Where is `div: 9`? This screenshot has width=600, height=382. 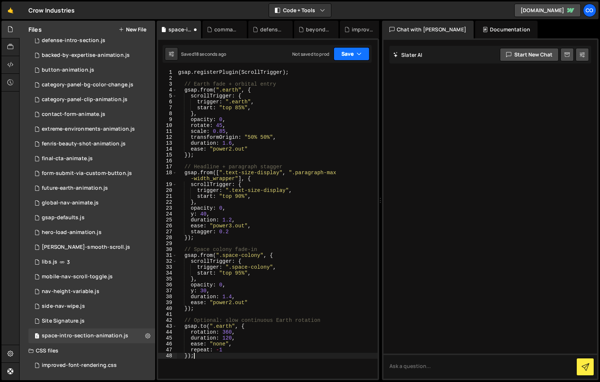
div: 9 is located at coordinates (167, 120).